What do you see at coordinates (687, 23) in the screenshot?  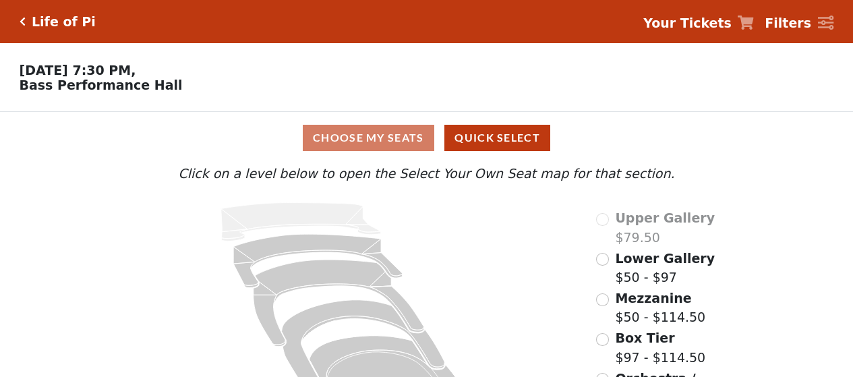 I see `strong: Your Tickets` at bounding box center [687, 23].